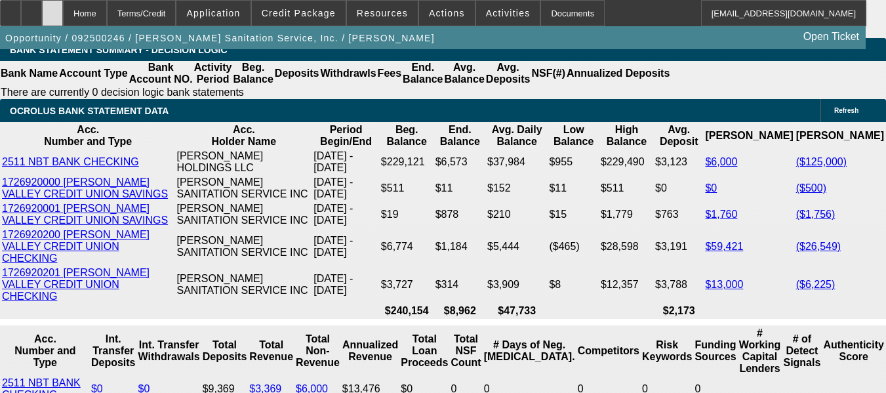  What do you see at coordinates (406, 284) in the screenshot?
I see `td: $3,727` at bounding box center [406, 284].